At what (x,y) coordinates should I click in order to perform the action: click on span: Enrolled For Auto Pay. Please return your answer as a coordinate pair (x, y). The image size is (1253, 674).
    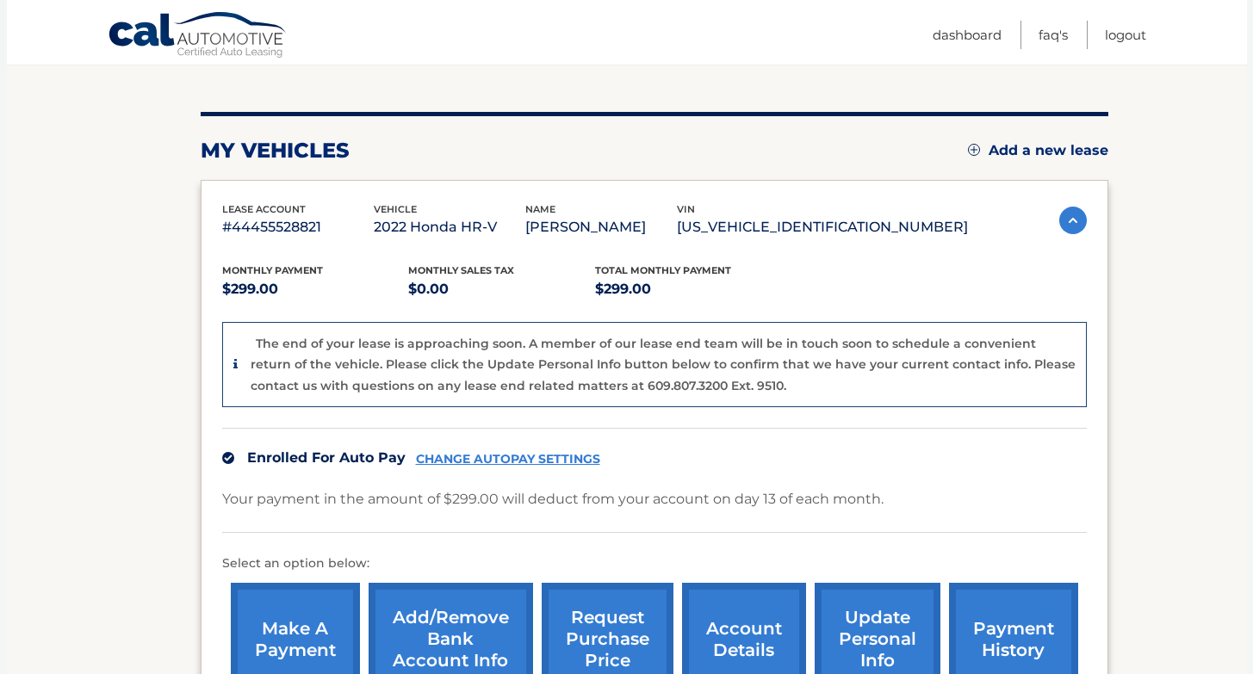
    Looking at the image, I should click on (326, 457).